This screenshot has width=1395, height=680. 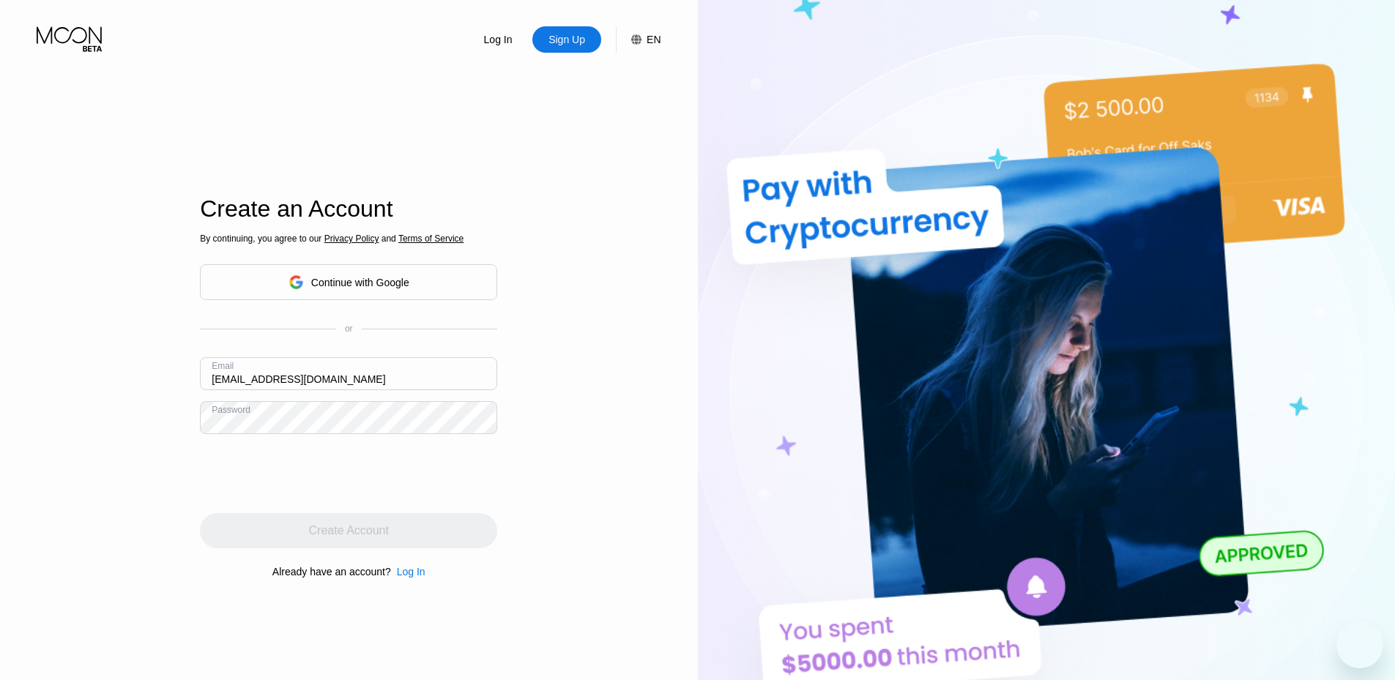 I want to click on span: Terms of Service, so click(x=431, y=239).